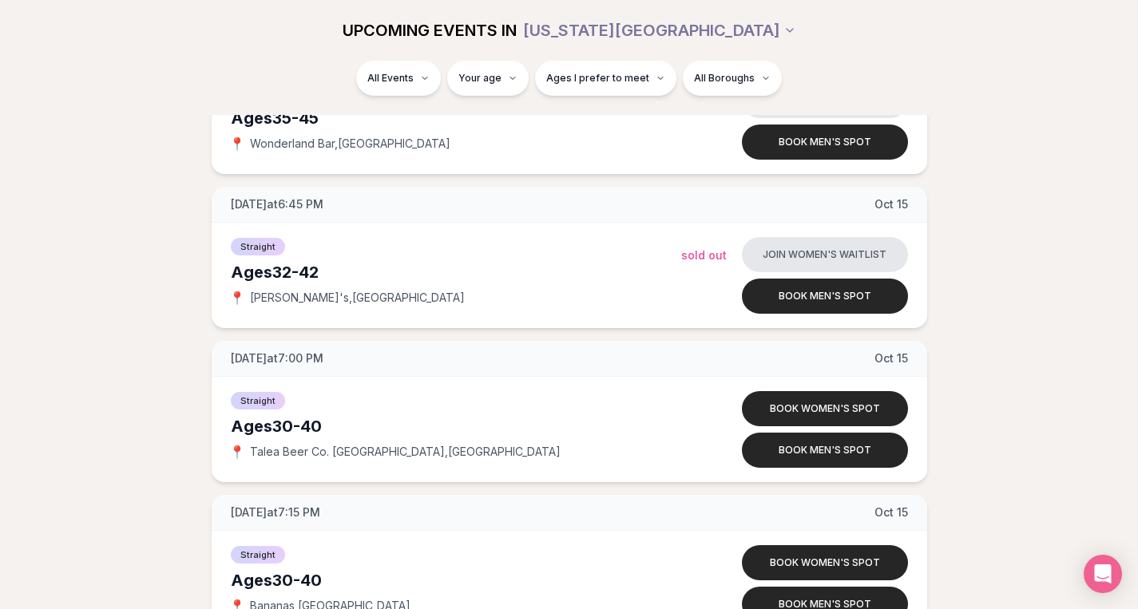 The width and height of the screenshot is (1138, 609). I want to click on button: Your age, so click(488, 78).